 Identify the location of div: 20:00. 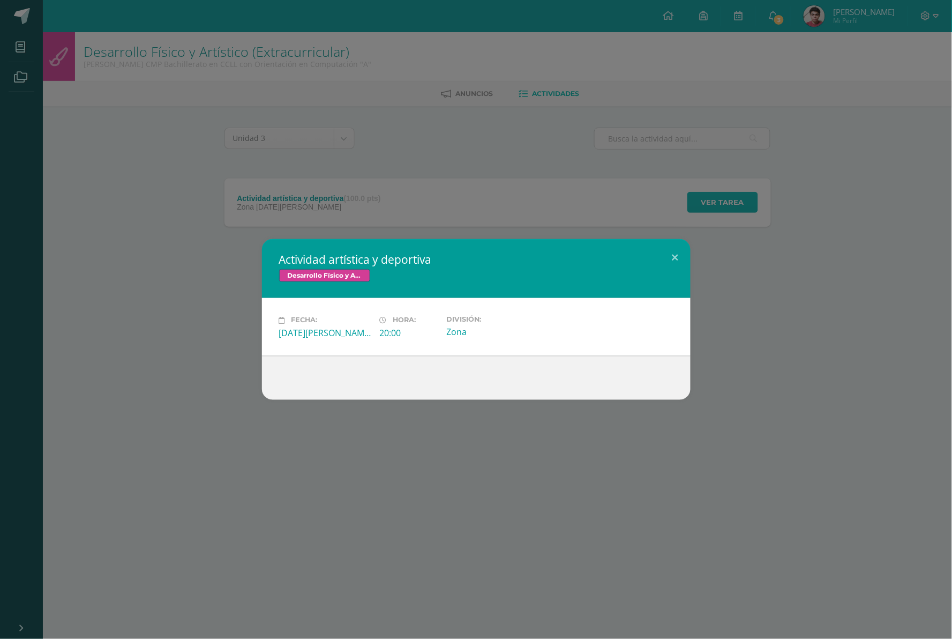
(409, 333).